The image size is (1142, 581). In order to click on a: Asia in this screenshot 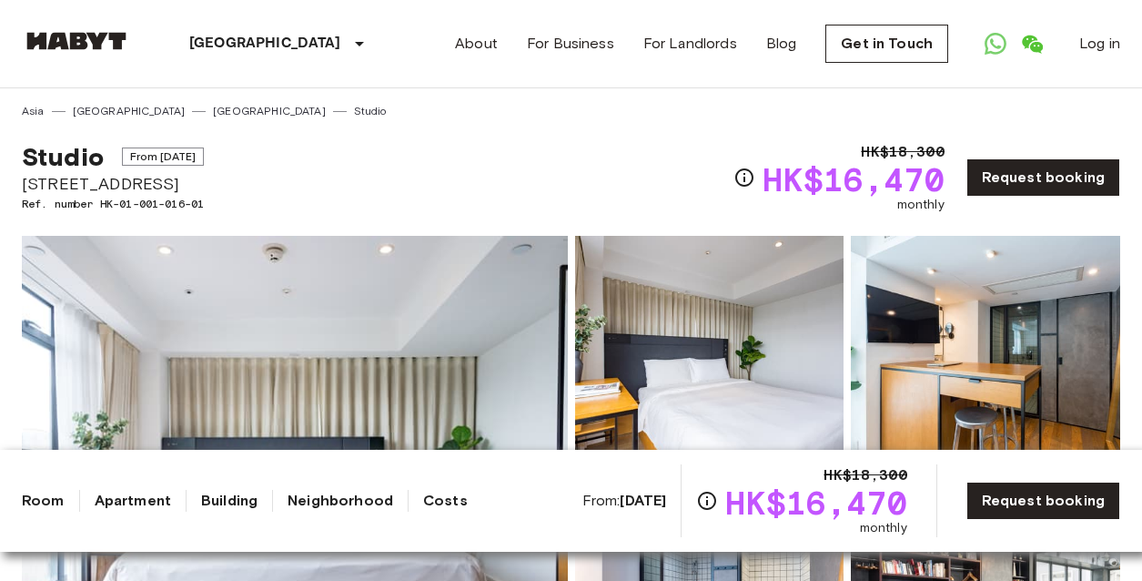, I will do `click(33, 111)`.